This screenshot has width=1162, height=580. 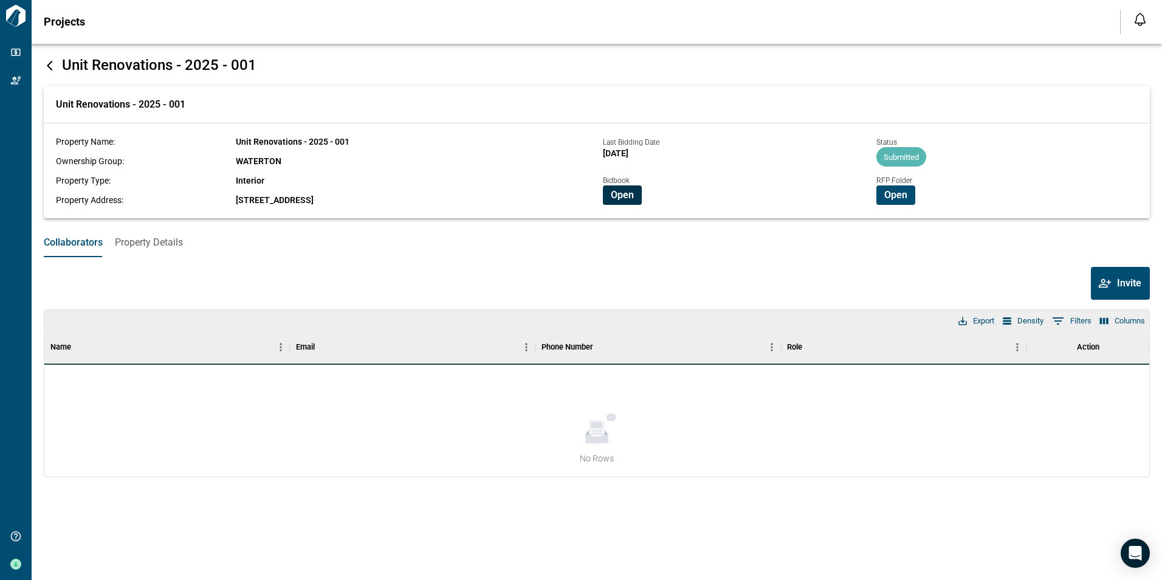 What do you see at coordinates (85, 142) in the screenshot?
I see `span: Property Name:` at bounding box center [85, 142].